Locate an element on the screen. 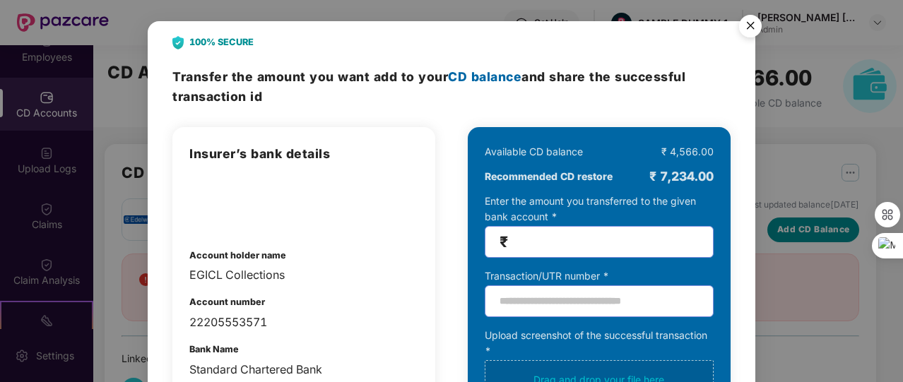  div: Transaction/UTR number * is located at coordinates (599, 276).